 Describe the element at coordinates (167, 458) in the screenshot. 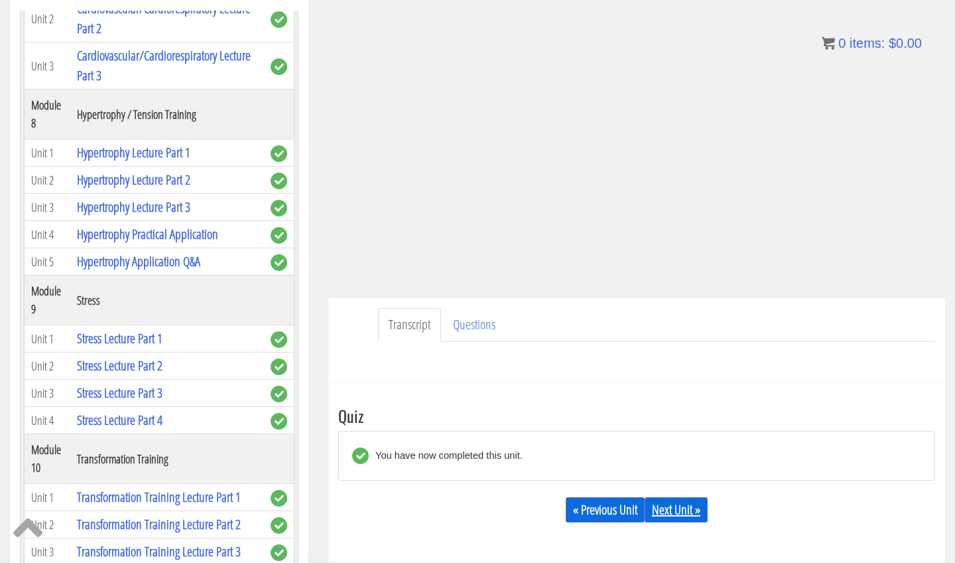

I see `th: Transformation Training` at that location.